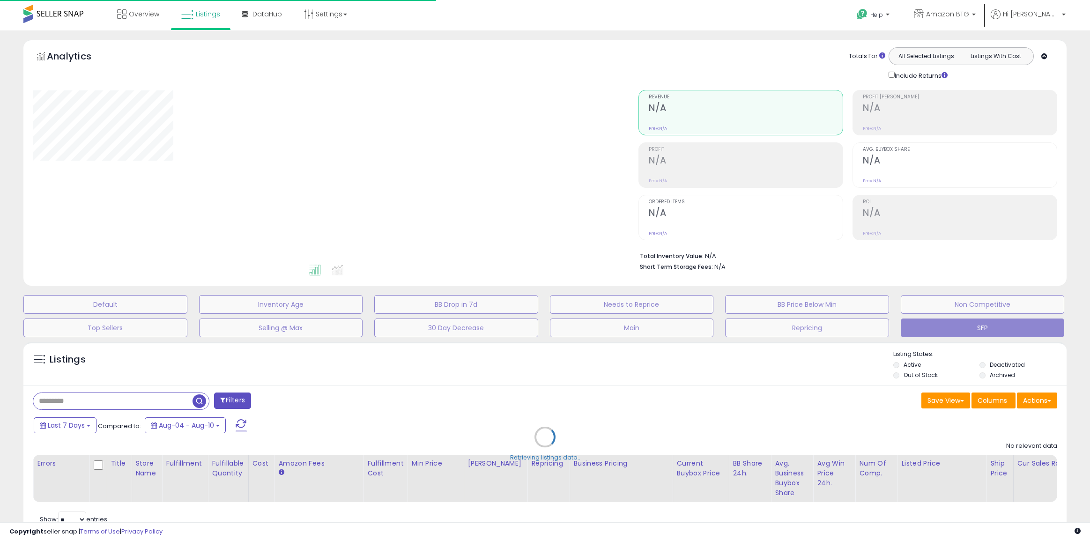 The image size is (1090, 541). What do you see at coordinates (456, 328) in the screenshot?
I see `button: 30 Day Decrease` at bounding box center [456, 328].